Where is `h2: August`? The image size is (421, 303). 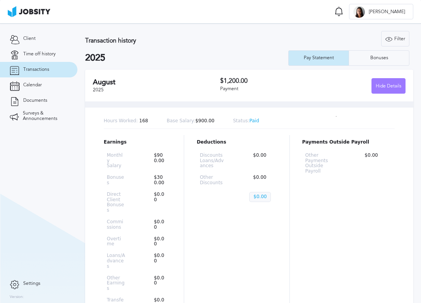
h2: August is located at coordinates (156, 82).